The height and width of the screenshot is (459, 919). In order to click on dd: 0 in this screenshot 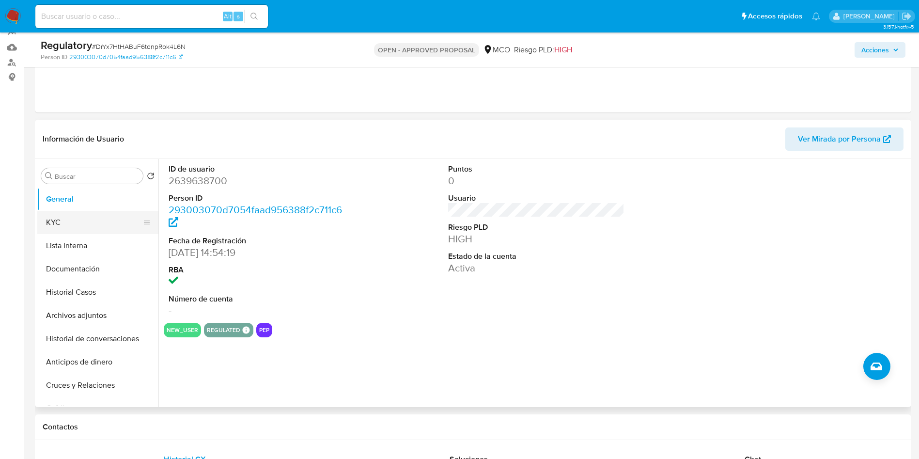, I will do `click(536, 181)`.